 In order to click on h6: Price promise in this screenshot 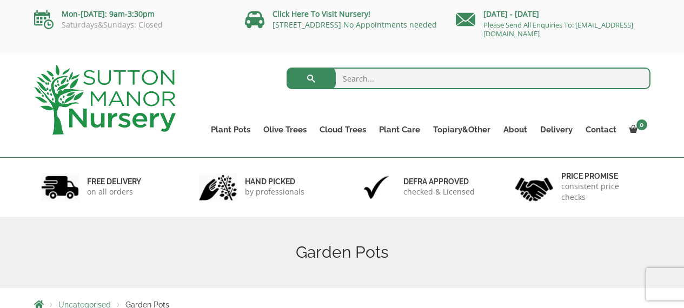, I will do `click(603, 176)`.